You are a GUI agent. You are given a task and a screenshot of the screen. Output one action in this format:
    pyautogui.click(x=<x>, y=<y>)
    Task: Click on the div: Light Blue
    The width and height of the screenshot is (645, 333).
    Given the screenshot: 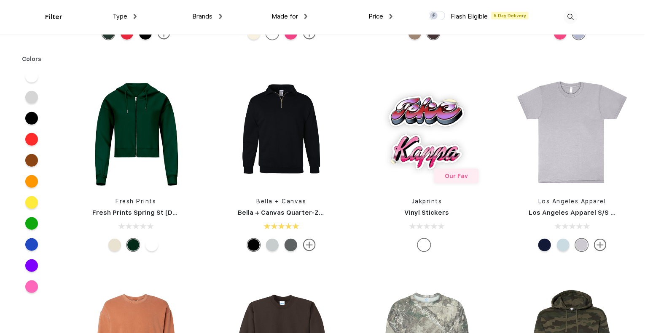 What is the action you would take?
    pyautogui.click(x=563, y=245)
    